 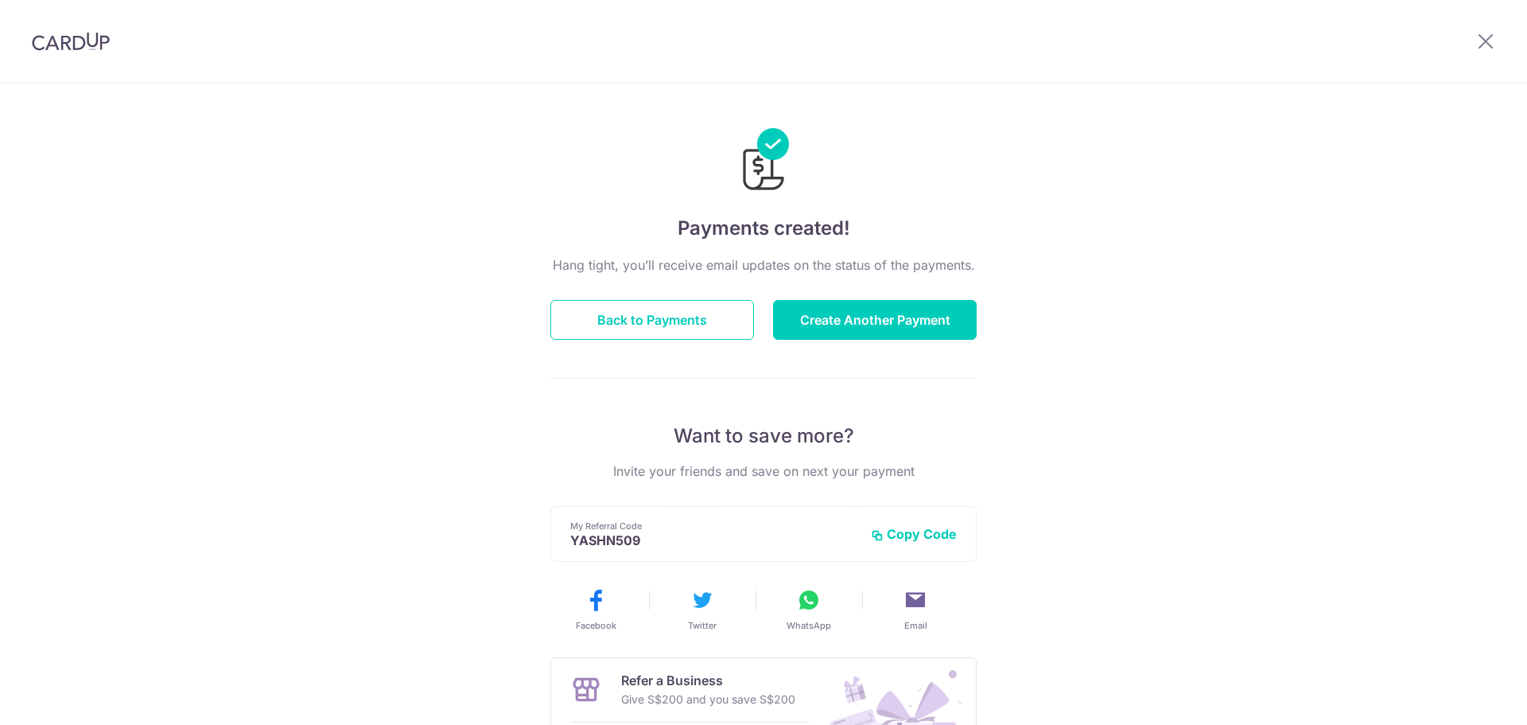 I want to click on img: Payments, so click(x=763, y=161).